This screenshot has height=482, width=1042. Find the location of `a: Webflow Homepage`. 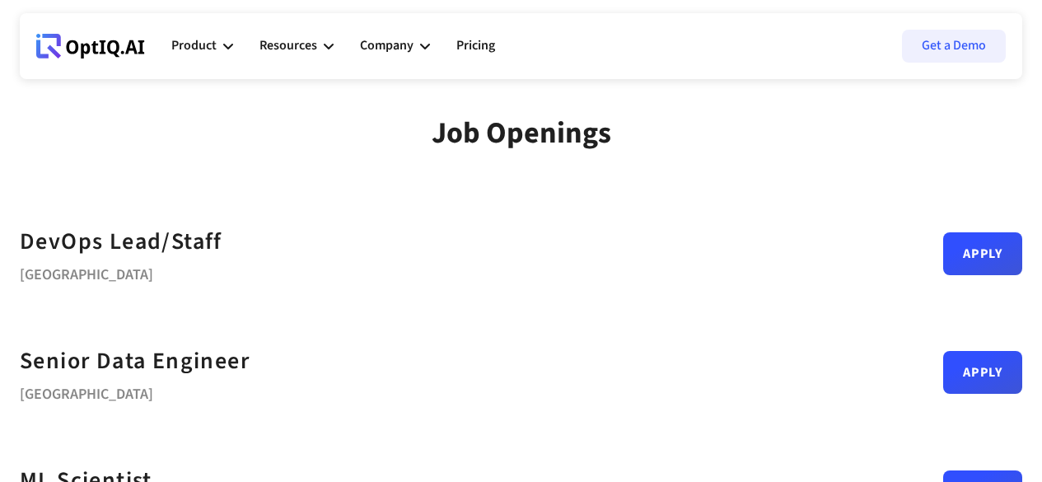

a: Webflow Homepage is located at coordinates (91, 46).